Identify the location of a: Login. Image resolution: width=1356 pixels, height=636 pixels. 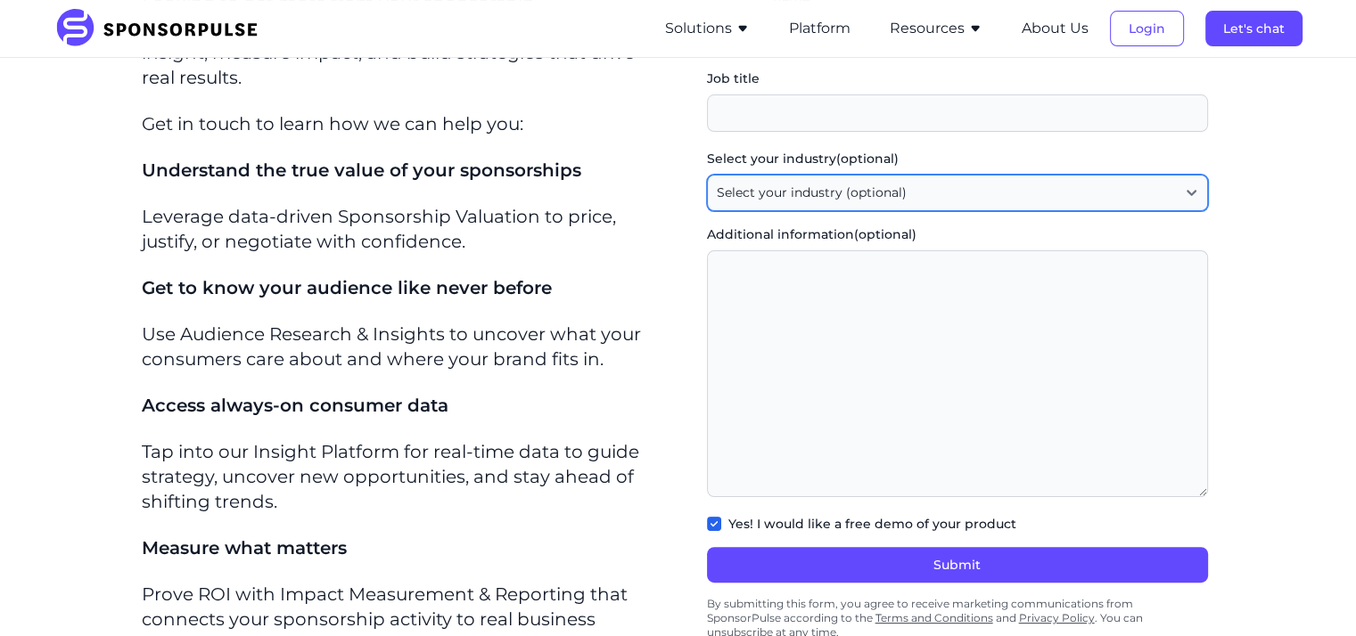
(1146, 29).